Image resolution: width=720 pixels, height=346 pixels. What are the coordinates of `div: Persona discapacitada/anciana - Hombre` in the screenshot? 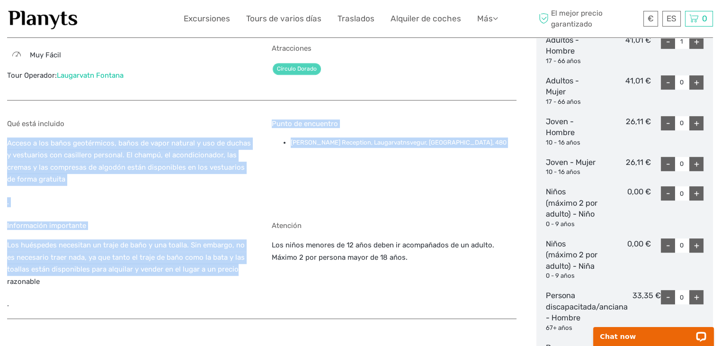 It's located at (587, 311).